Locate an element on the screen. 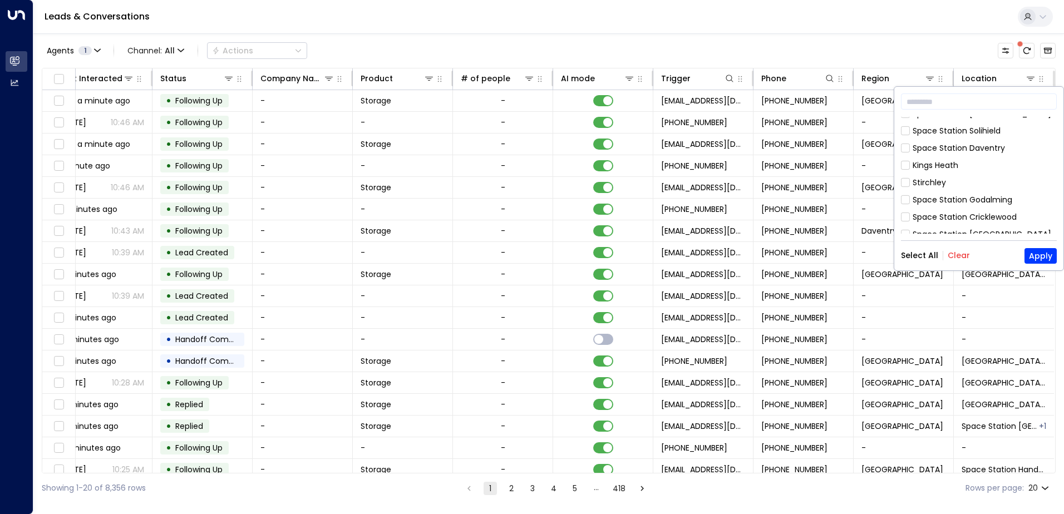  div: Space Station Solihield is located at coordinates (957, 131).